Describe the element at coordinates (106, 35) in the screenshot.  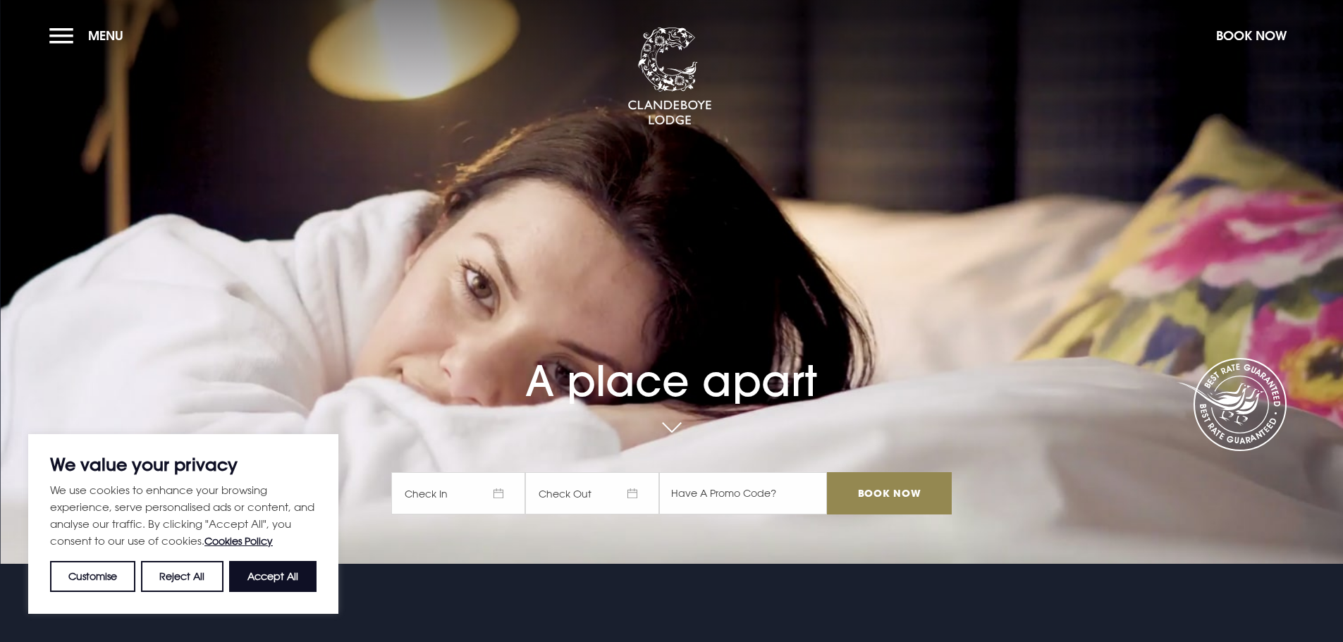
I see `span: Menu` at that location.